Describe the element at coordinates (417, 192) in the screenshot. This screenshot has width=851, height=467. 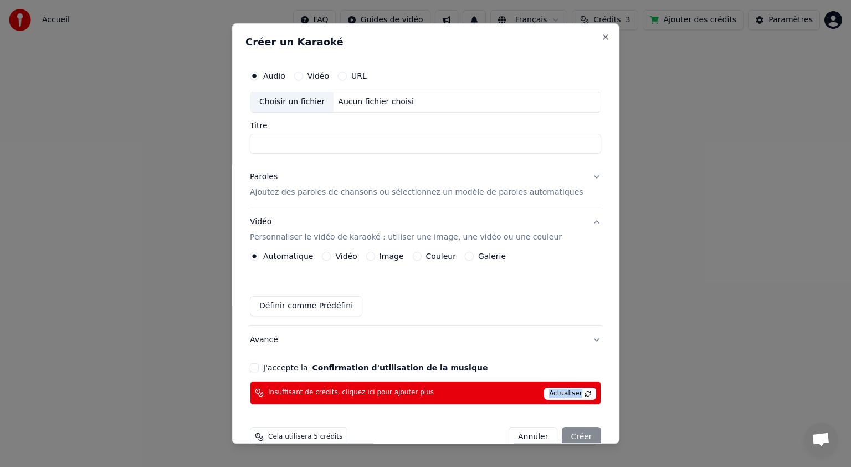
I see `p: Ajoutez des paroles de chansons ou sélectionnez un modèle de paroles automatiques` at that location.